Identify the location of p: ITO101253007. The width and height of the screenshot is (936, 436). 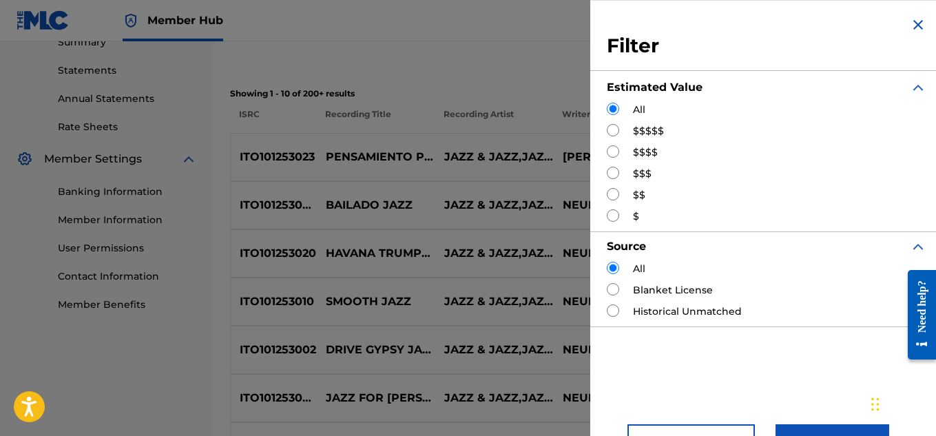
(274, 205).